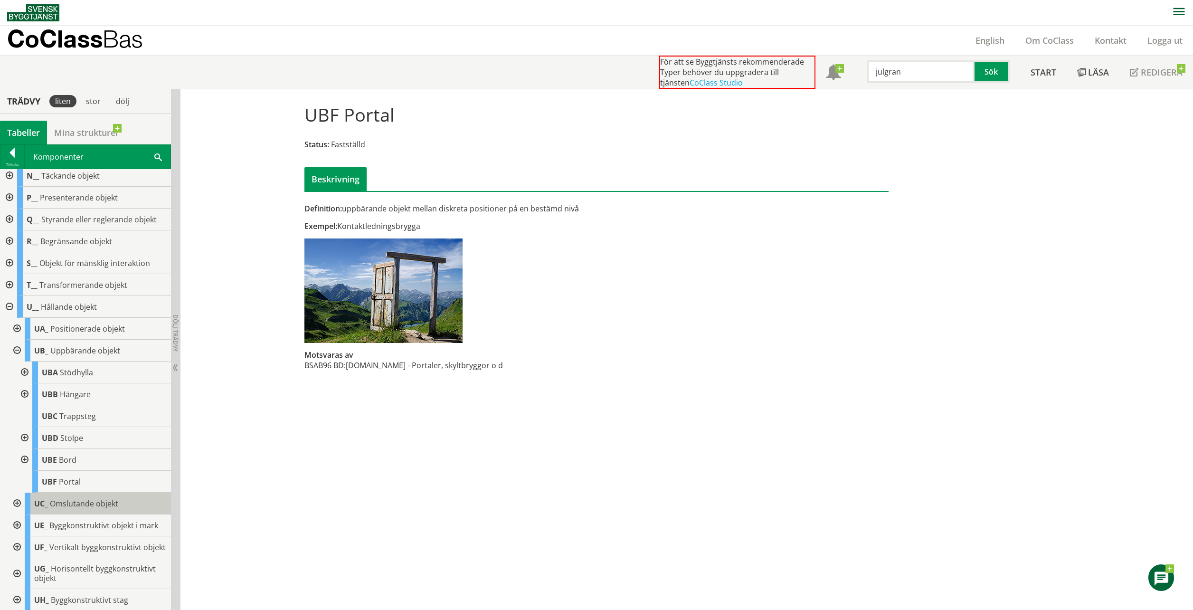 The width and height of the screenshot is (1193, 610). I want to click on span: U__, so click(33, 307).